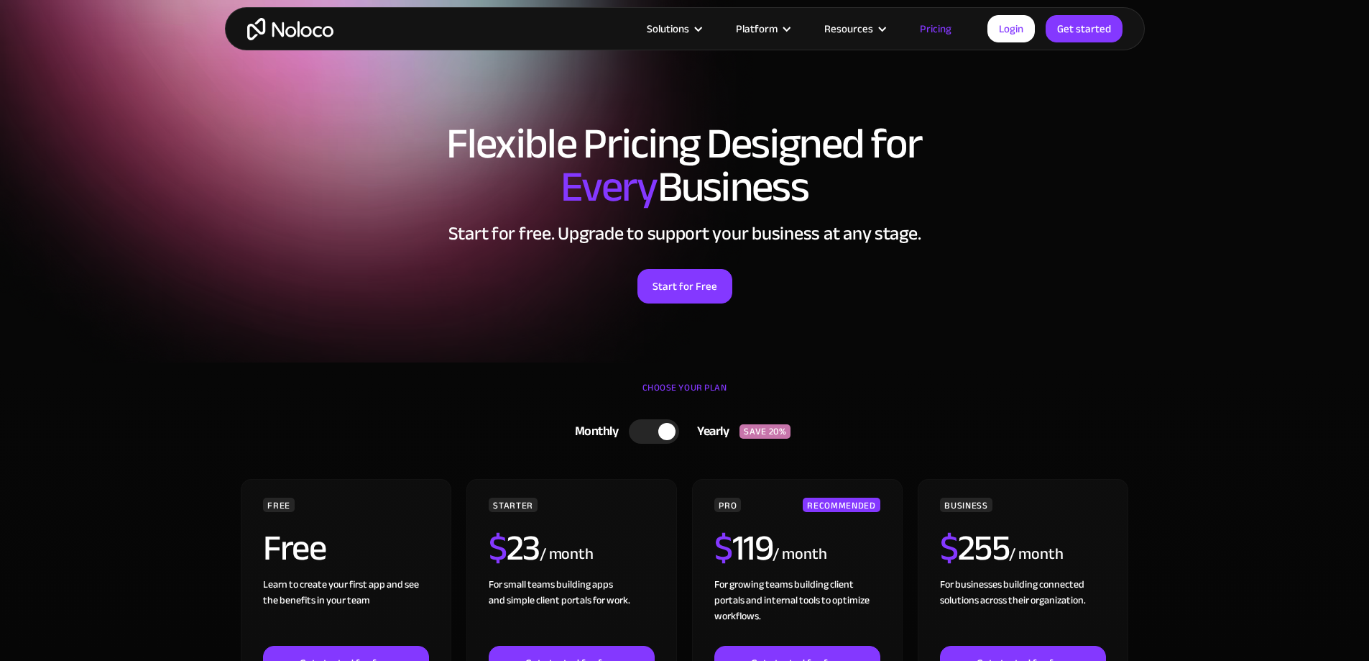  Describe the element at coordinates (346, 611) in the screenshot. I see `div: Learn to create your first app and see the benefits in your team ‍` at that location.